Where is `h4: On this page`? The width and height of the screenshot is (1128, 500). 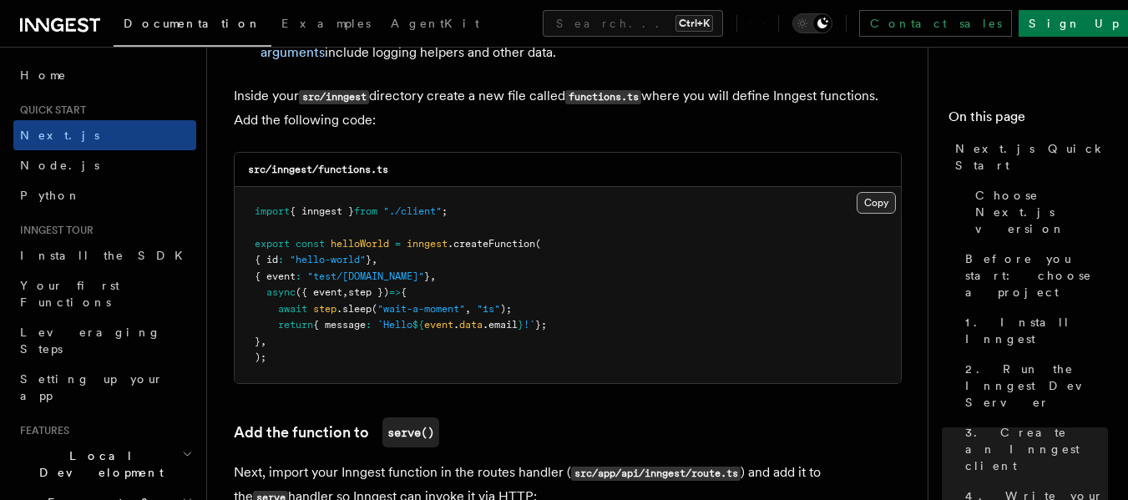
h4: On this page is located at coordinates (1028, 120).